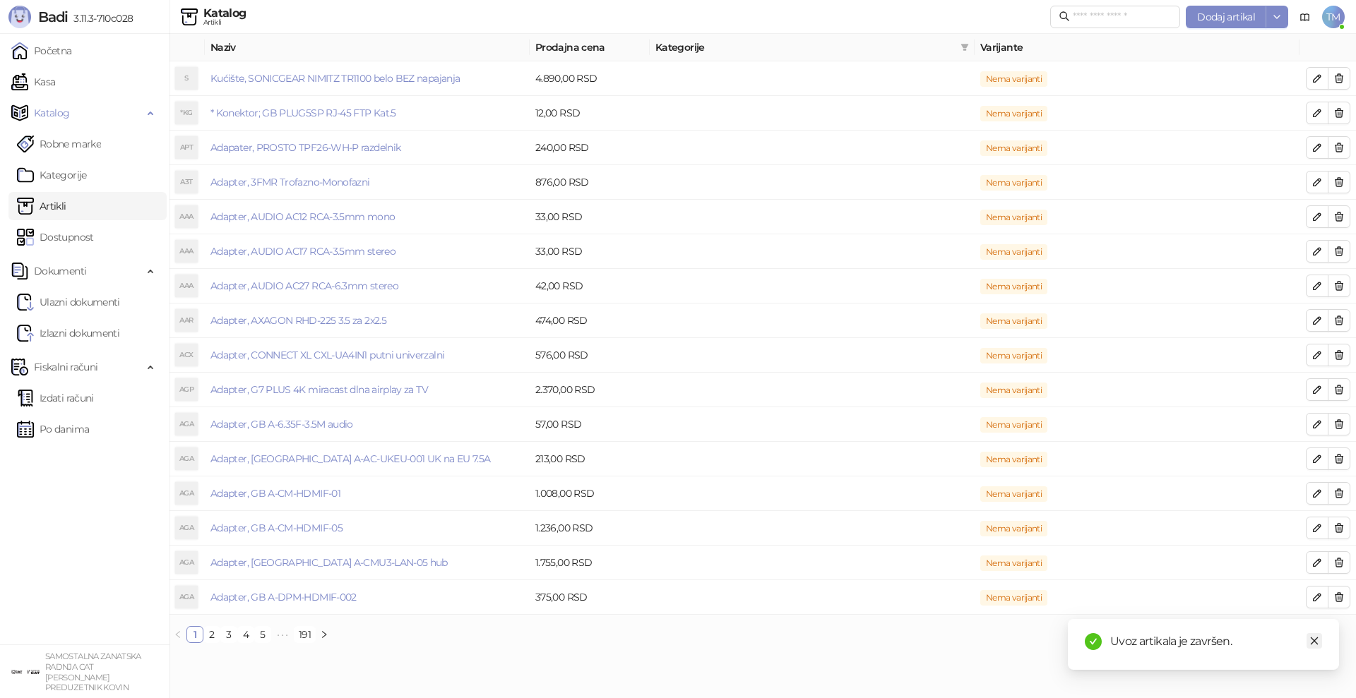 Image resolution: width=1356 pixels, height=698 pixels. I want to click on th: Naziv, so click(367, 47).